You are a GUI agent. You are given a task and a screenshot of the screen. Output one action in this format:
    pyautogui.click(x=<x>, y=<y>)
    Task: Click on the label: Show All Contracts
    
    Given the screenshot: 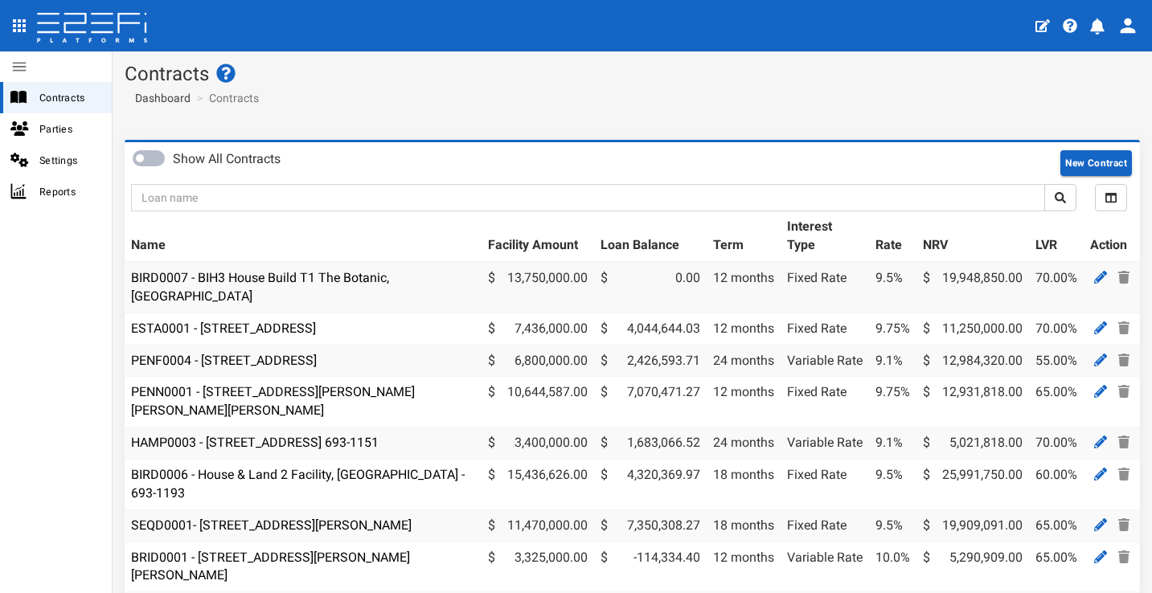 What is the action you would take?
    pyautogui.click(x=227, y=159)
    